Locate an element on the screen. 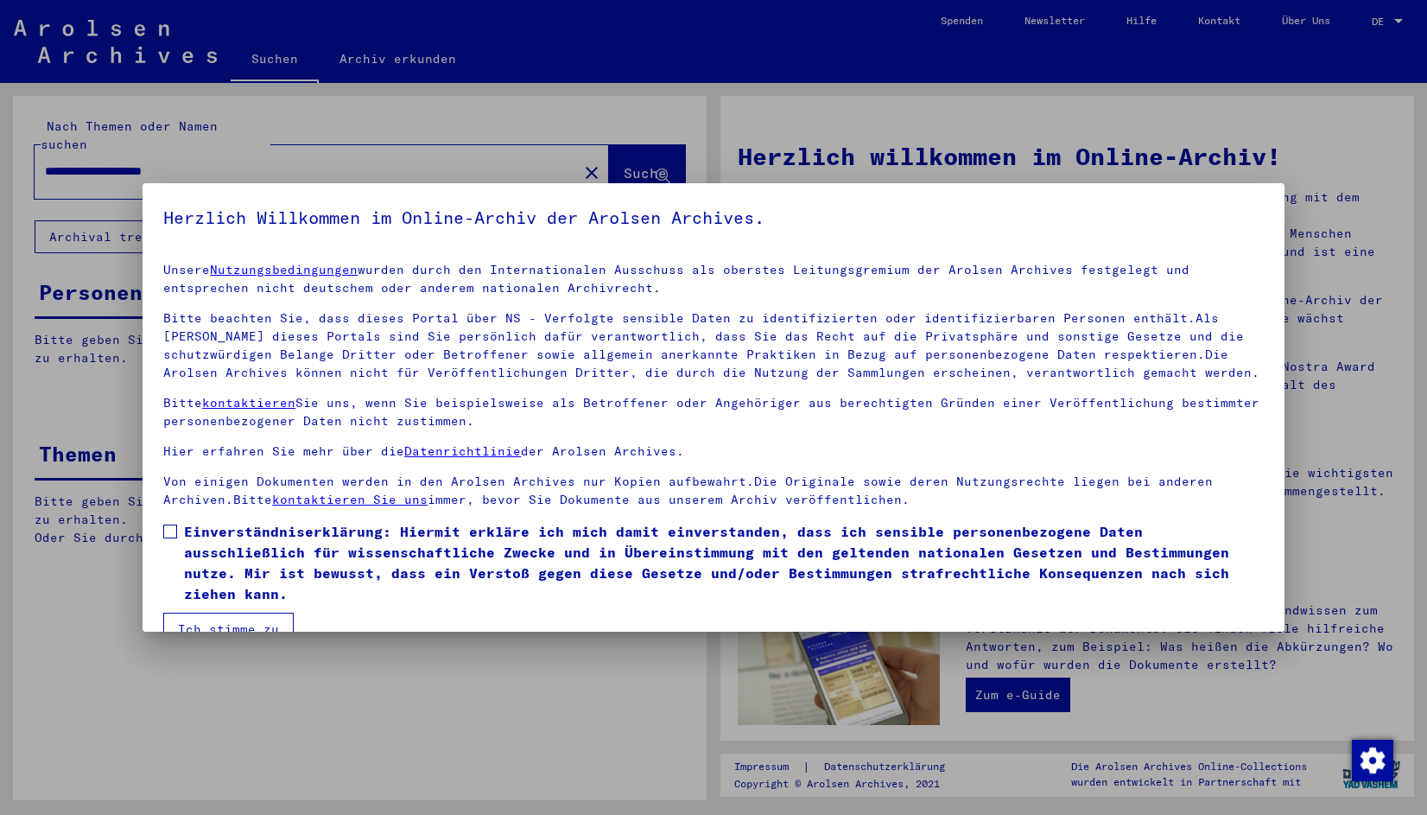 This screenshot has height=815, width=1427. button: Ich stimme zu is located at coordinates (228, 629).